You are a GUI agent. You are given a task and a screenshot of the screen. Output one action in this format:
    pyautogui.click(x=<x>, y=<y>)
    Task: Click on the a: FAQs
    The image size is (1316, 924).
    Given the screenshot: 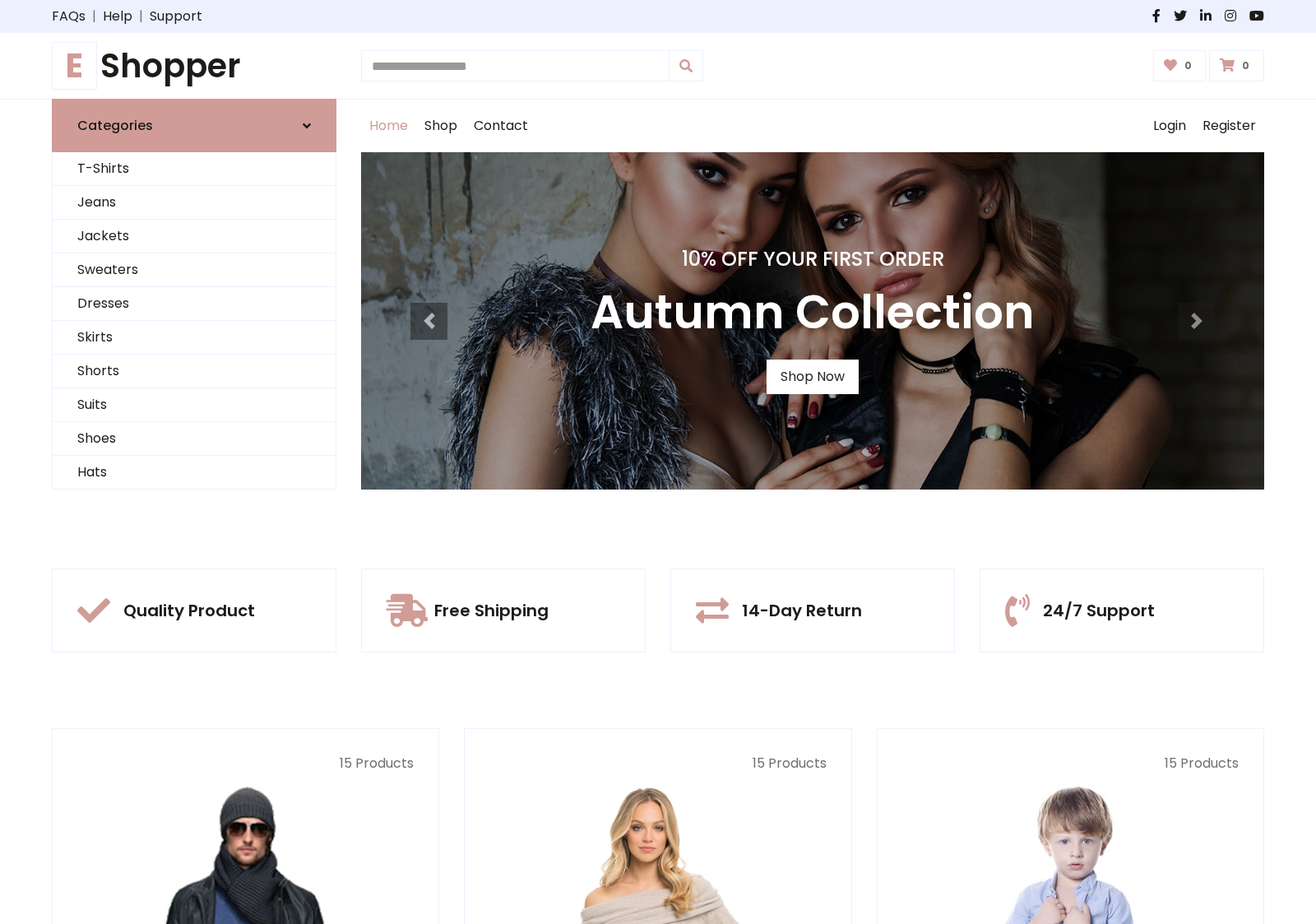 What is the action you would take?
    pyautogui.click(x=68, y=17)
    